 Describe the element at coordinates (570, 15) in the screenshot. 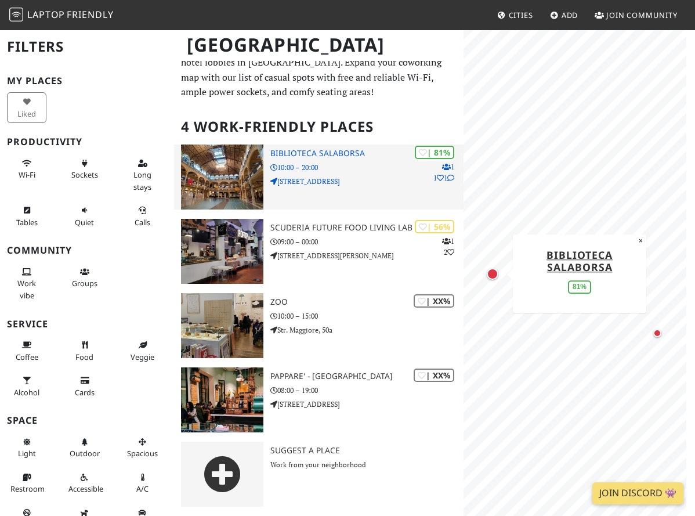

I see `span: Add` at that location.